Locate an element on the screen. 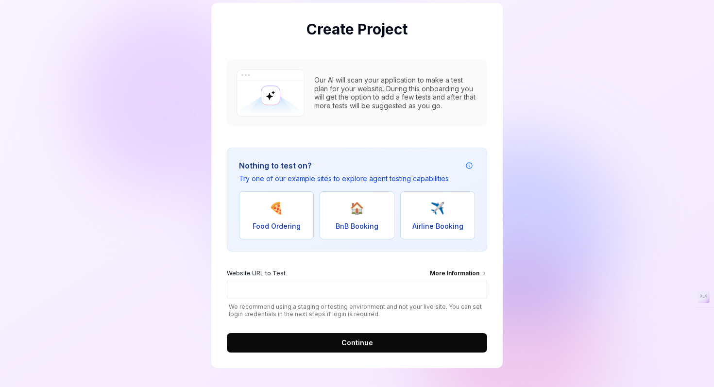 The width and height of the screenshot is (714, 387). span: Website URL to Test is located at coordinates (256, 274).